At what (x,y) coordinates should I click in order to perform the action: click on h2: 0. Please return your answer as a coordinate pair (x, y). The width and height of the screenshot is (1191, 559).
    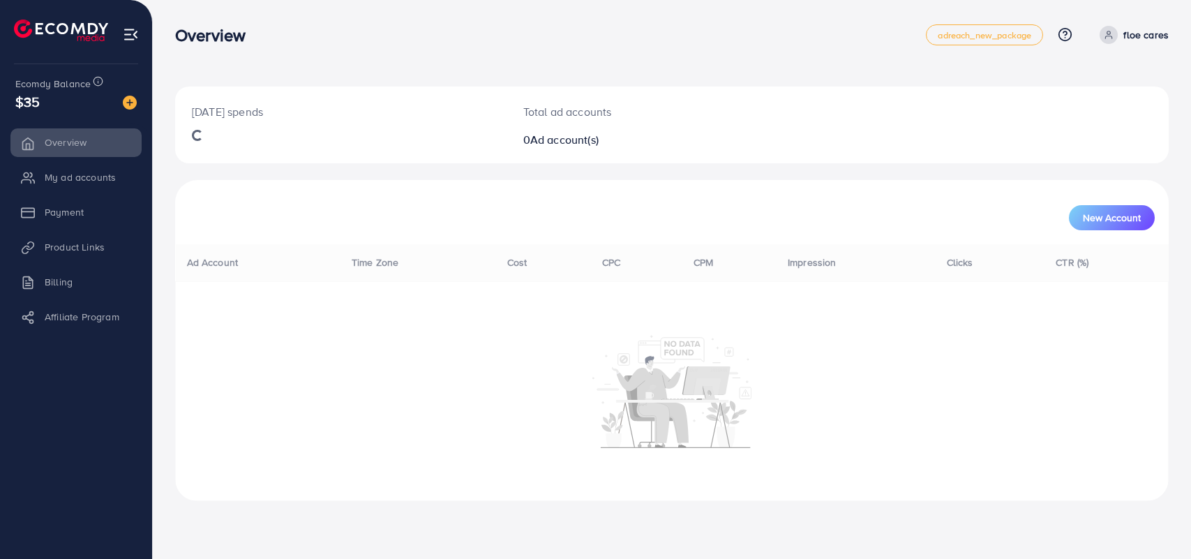
    Looking at the image, I should click on (631, 139).